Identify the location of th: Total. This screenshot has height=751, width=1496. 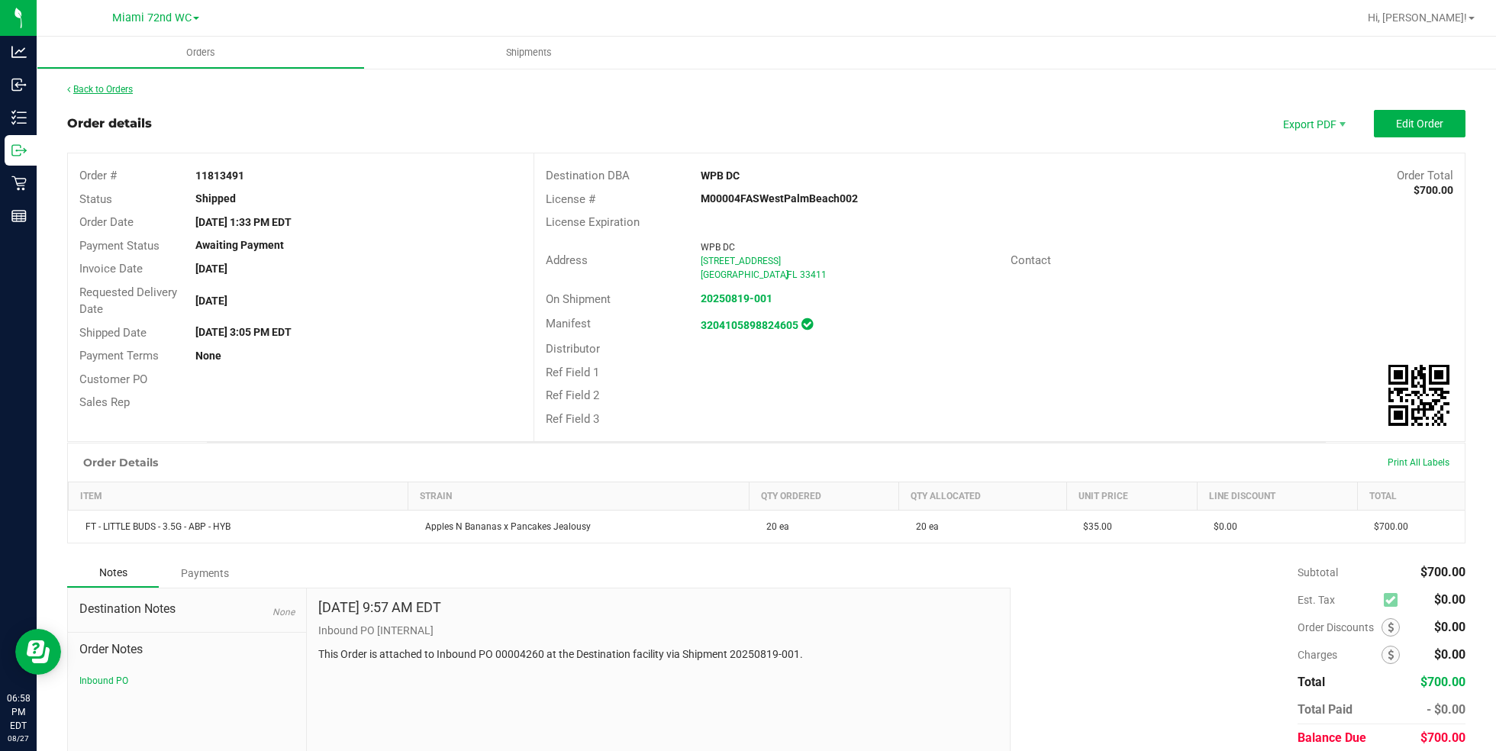
(1410, 496).